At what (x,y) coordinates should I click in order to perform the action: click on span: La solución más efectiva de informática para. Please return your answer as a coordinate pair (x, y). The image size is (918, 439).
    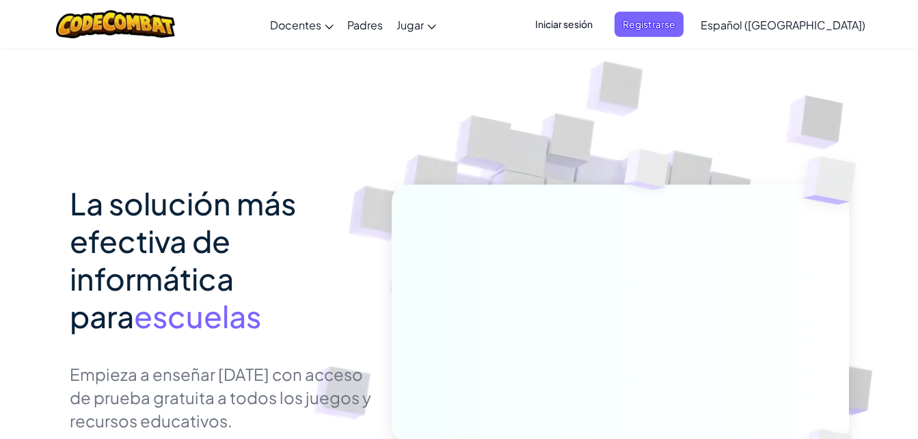
    Looking at the image, I should click on (183, 259).